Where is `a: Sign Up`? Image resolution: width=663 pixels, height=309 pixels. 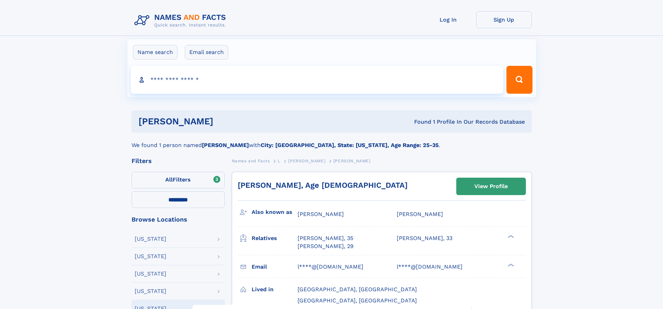 a: Sign Up is located at coordinates (504, 19).